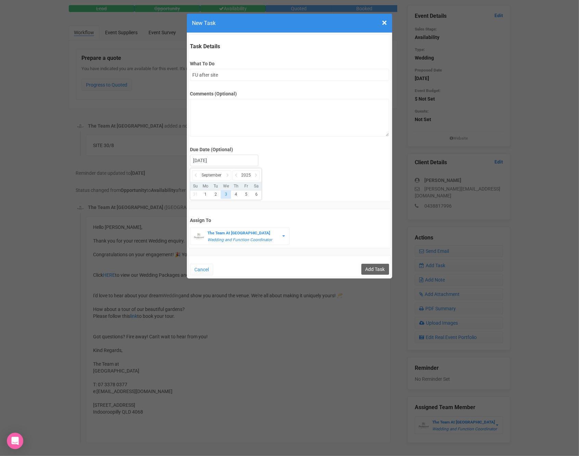 Image resolution: width=579 pixels, height=456 pixels. I want to click on label: Assign To, so click(289, 220).